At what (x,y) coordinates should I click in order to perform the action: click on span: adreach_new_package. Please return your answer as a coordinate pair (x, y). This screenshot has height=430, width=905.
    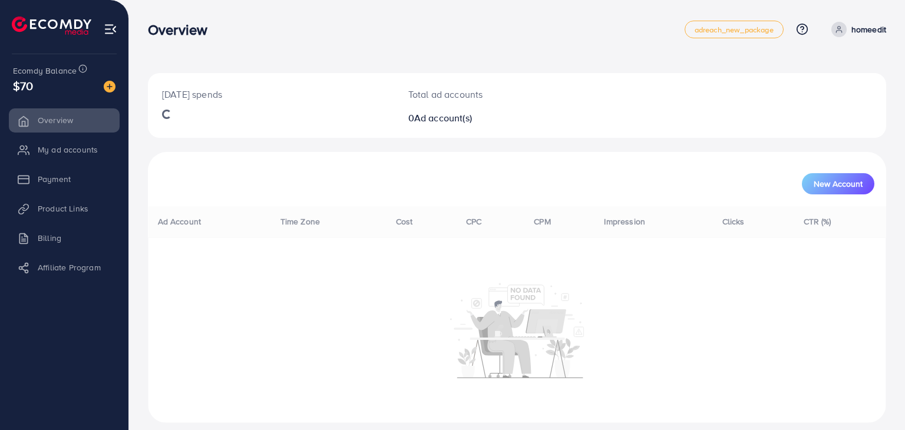
    Looking at the image, I should click on (734, 29).